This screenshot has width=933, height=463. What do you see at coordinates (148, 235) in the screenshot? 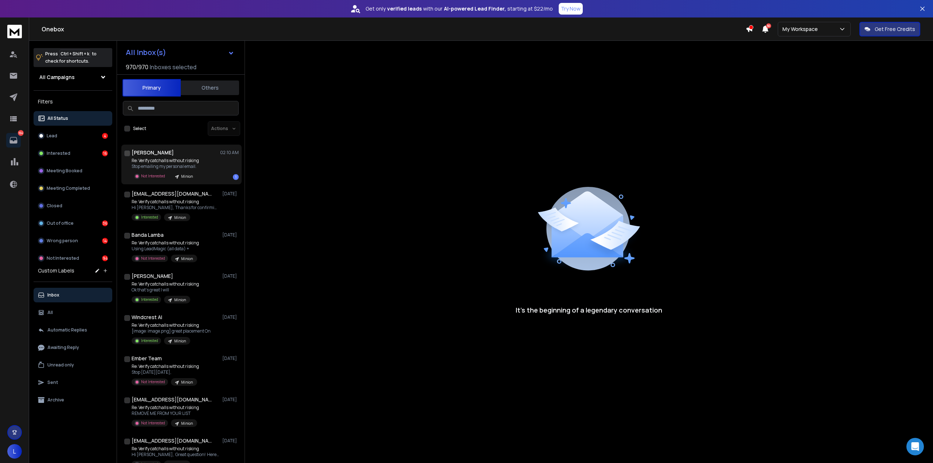
I see `h1: Banda Lamba` at bounding box center [148, 235].